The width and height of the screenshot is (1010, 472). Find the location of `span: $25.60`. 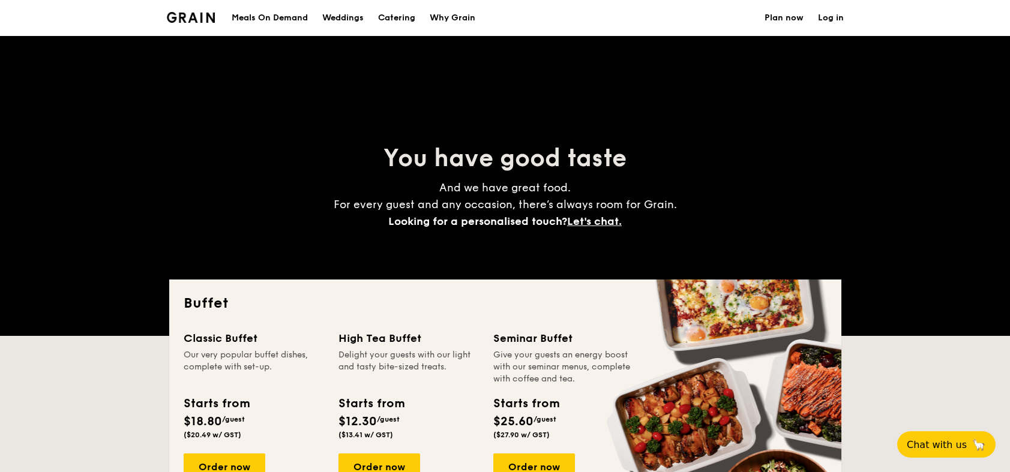

span: $25.60 is located at coordinates (513, 422).